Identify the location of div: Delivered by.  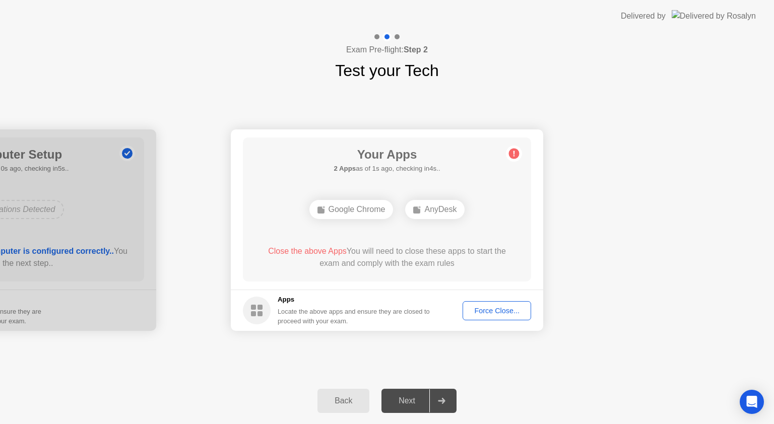
(643, 16).